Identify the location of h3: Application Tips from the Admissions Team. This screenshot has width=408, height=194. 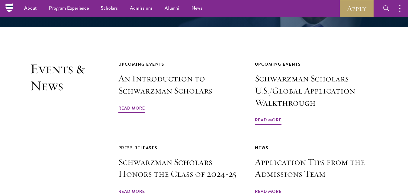
(316, 168).